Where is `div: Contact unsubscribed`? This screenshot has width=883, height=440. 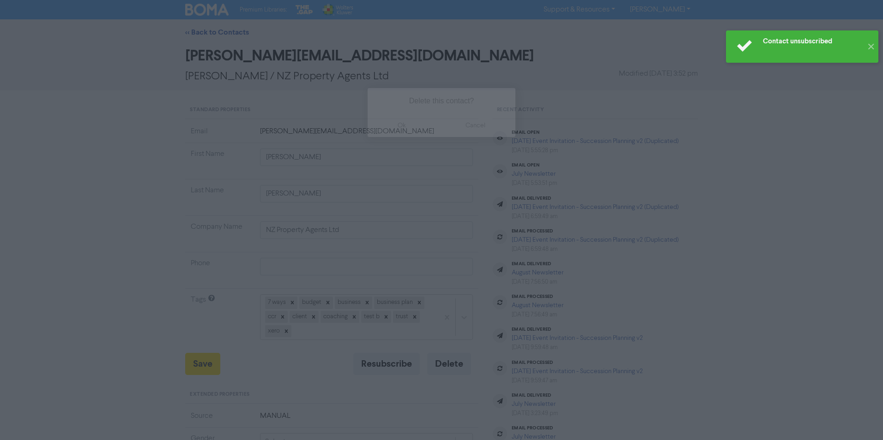
div: Contact unsubscribed is located at coordinates (812, 41).